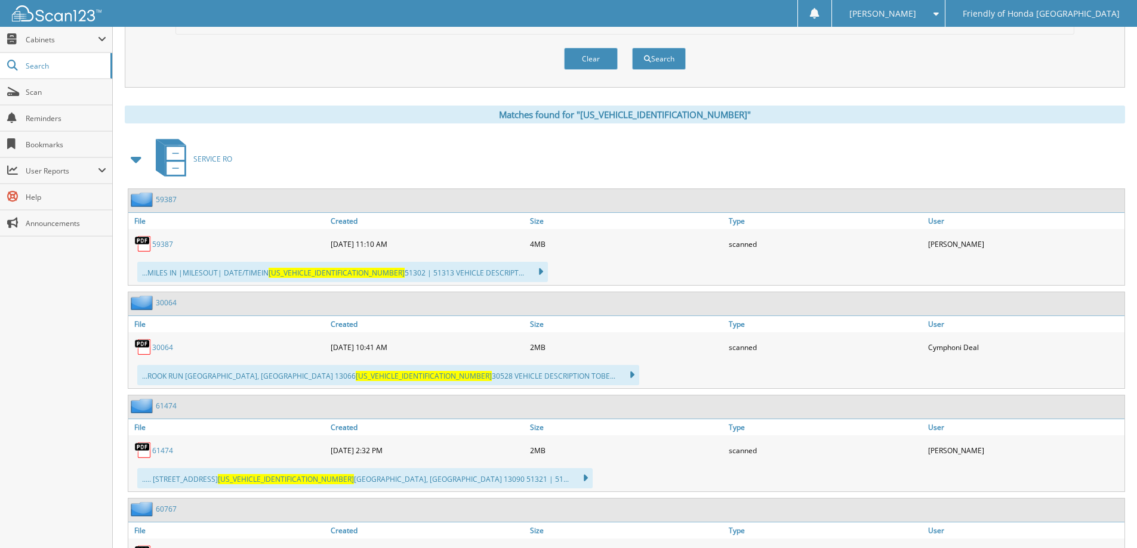 Image resolution: width=1137 pixels, height=548 pixels. Describe the element at coordinates (627, 244) in the screenshot. I see `div: 4MB` at that location.